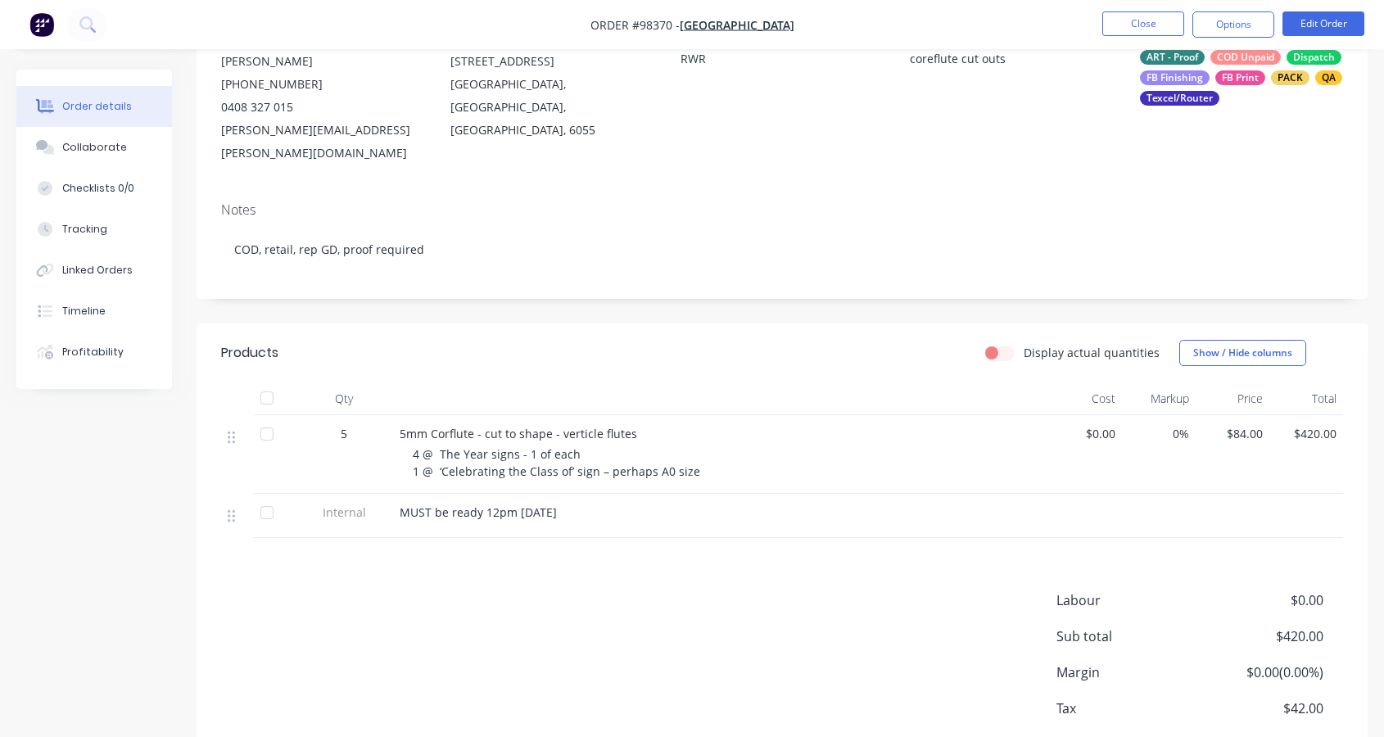 This screenshot has width=1384, height=737. Describe the element at coordinates (93, 352) in the screenshot. I see `div: Profitability` at that location.